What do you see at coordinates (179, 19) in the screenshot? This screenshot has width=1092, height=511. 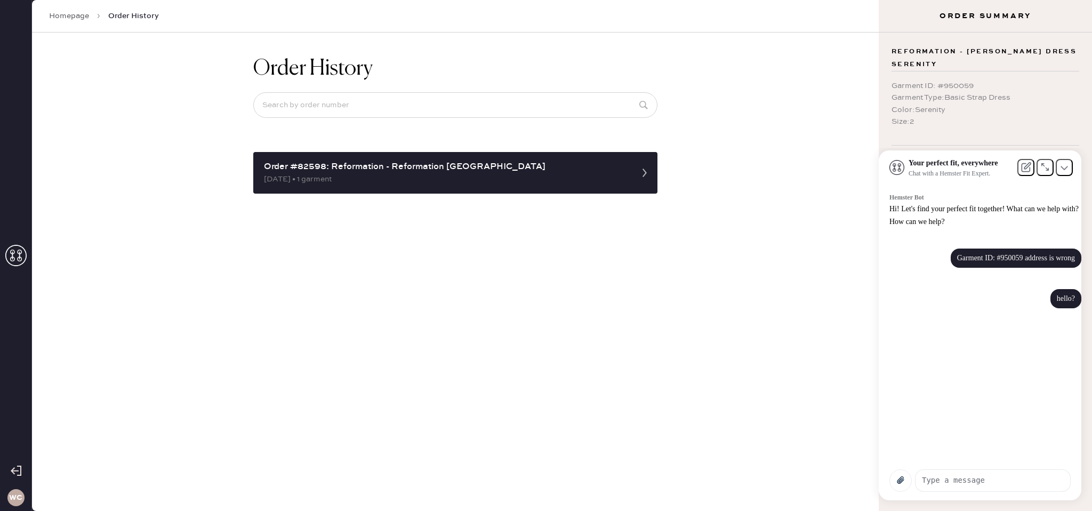 I see `svg: Expand window` at bounding box center [179, 19].